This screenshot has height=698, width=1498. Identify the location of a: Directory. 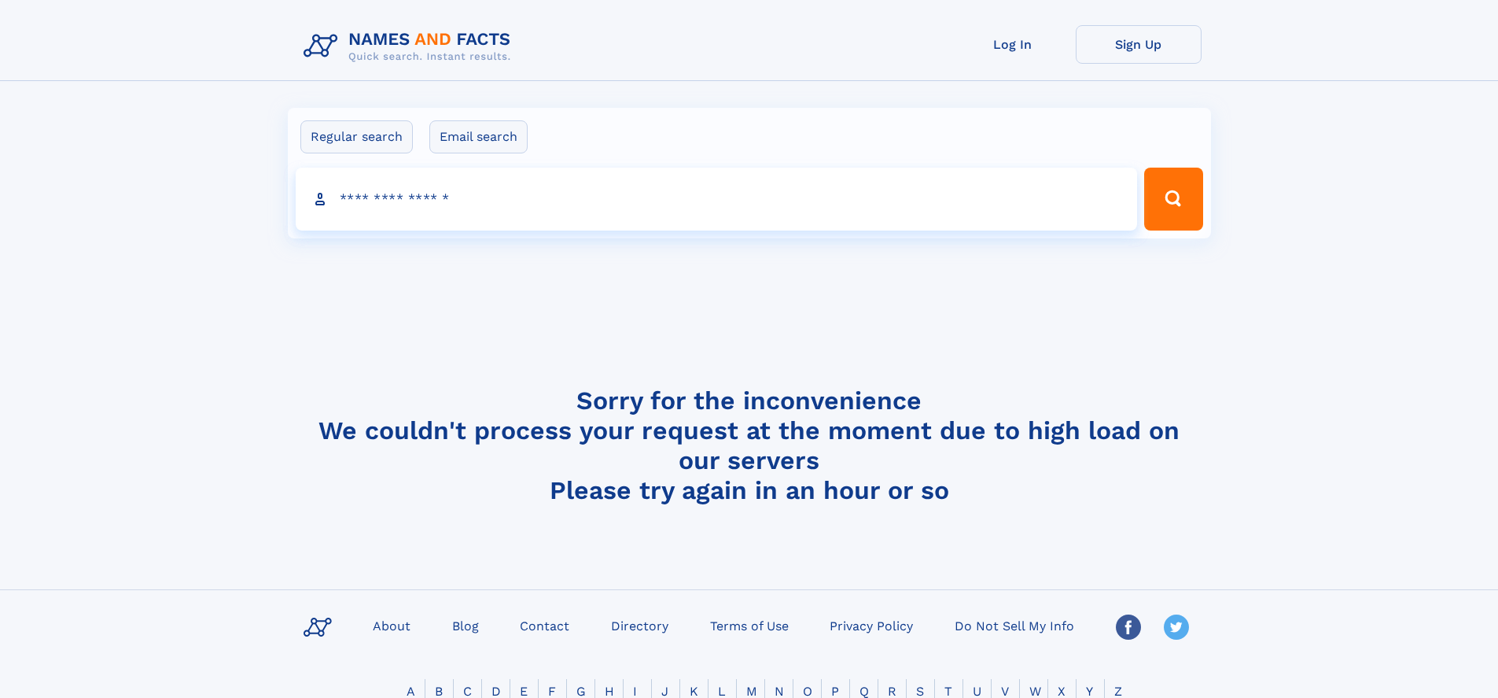
(639, 624).